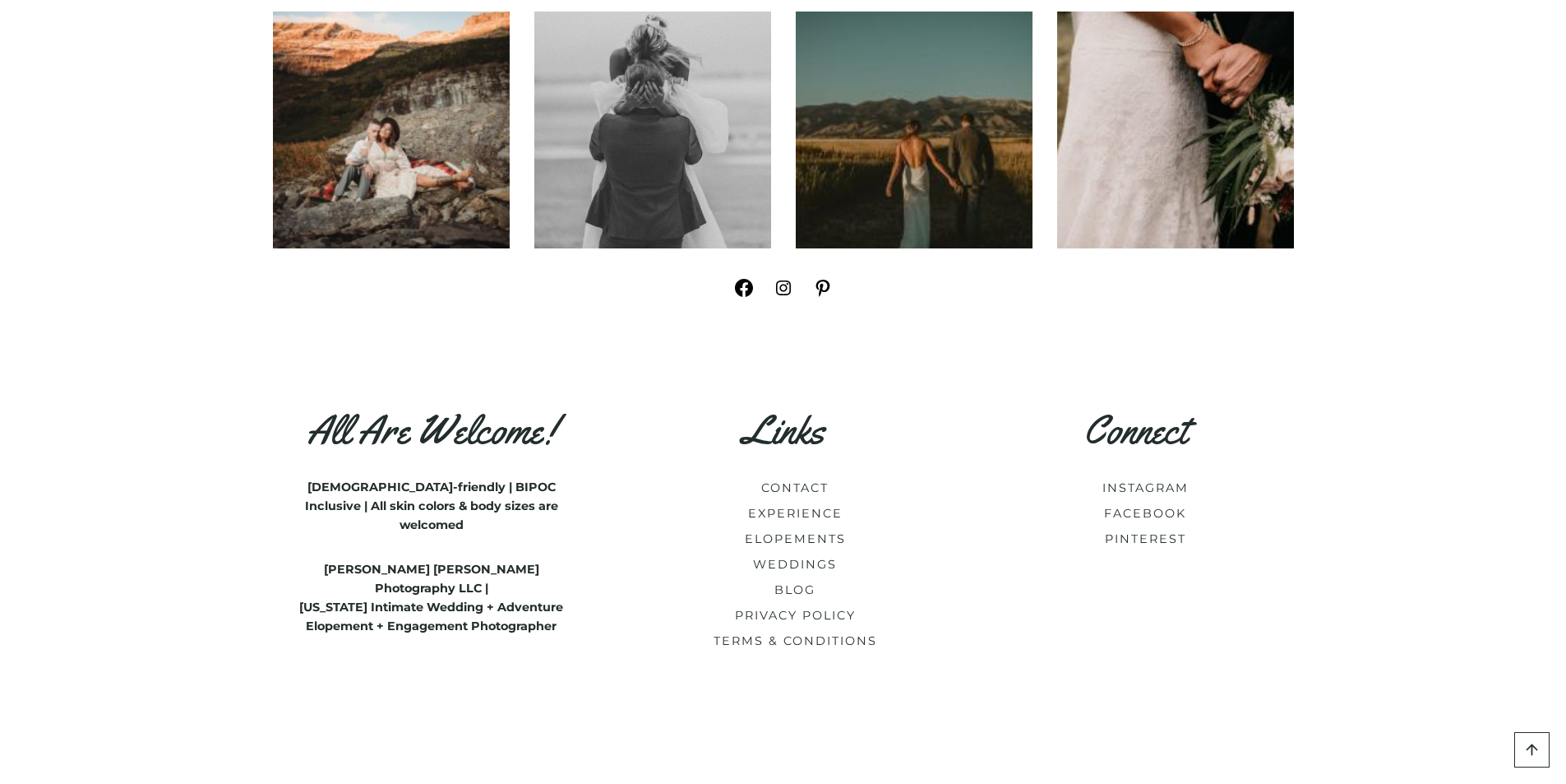  I want to click on a: FACEBOOK, so click(1145, 513).